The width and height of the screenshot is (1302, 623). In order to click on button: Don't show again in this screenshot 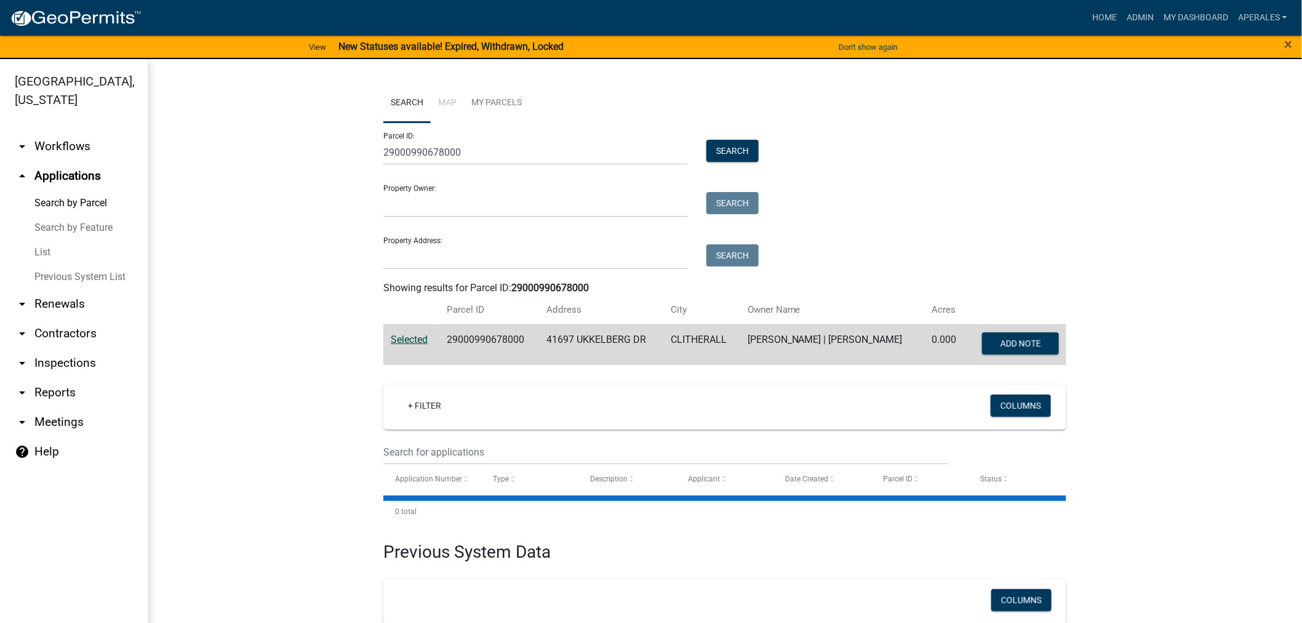, I will do `click(868, 47)`.